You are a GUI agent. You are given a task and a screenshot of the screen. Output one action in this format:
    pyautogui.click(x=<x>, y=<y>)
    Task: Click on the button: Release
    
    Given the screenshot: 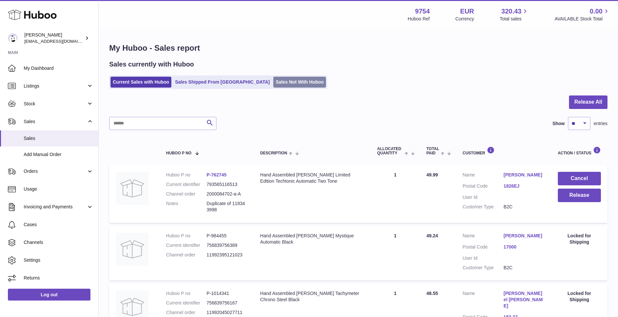 What is the action you would take?
    pyautogui.click(x=580, y=195)
    